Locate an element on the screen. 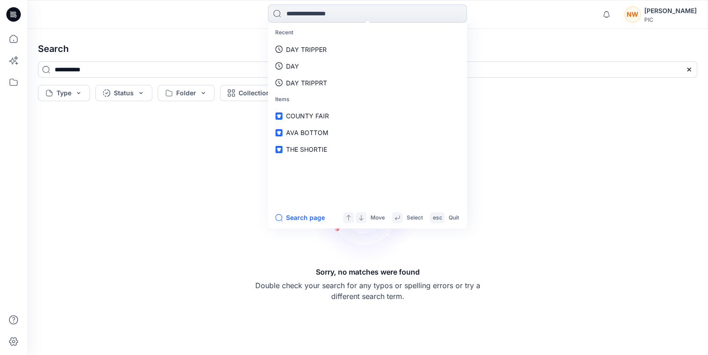 The width and height of the screenshot is (708, 355). h5: Sorry, no matches were found is located at coordinates (368, 272).